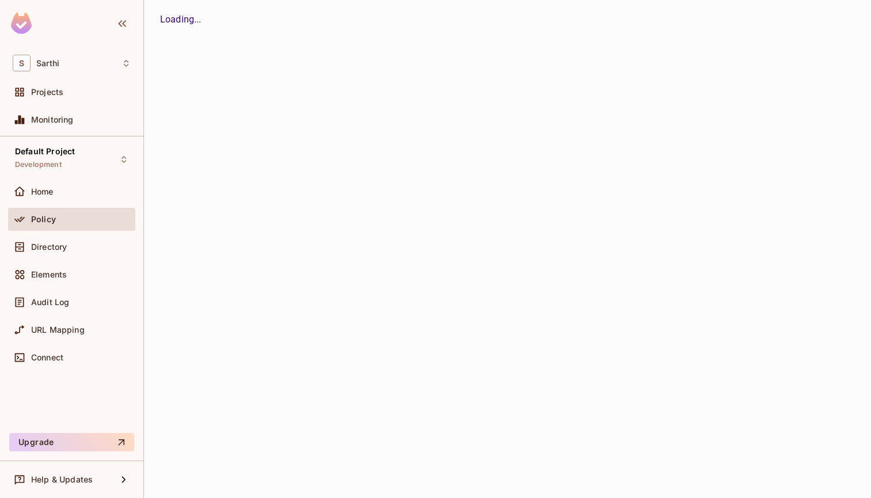 This screenshot has height=498, width=871. What do you see at coordinates (58, 330) in the screenshot?
I see `span: URL Mapping` at bounding box center [58, 330].